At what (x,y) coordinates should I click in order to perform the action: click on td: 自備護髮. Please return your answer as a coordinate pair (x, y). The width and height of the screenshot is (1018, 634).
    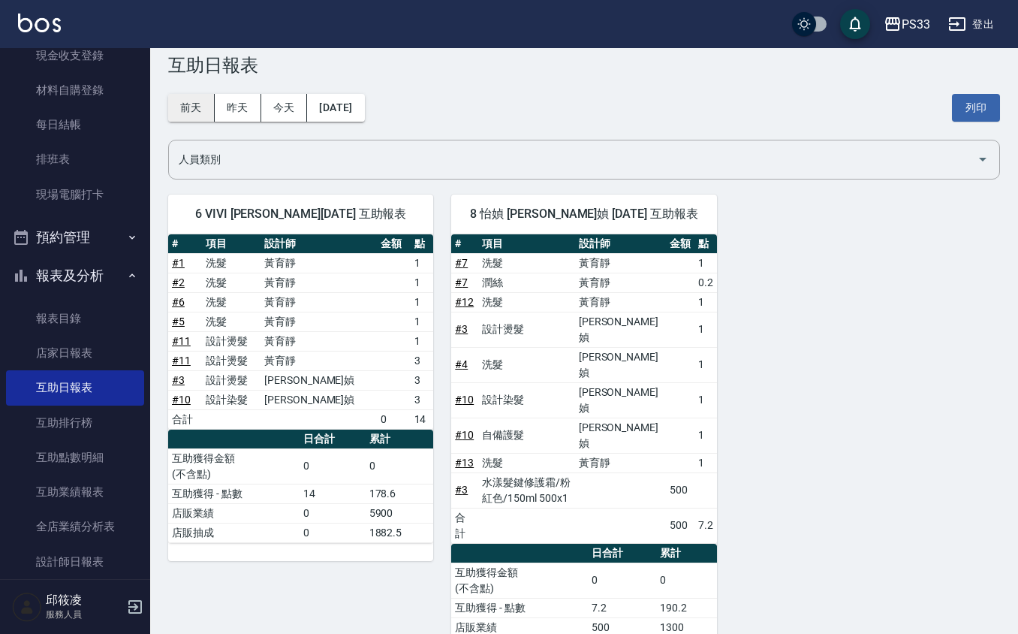
    Looking at the image, I should click on (526, 435).